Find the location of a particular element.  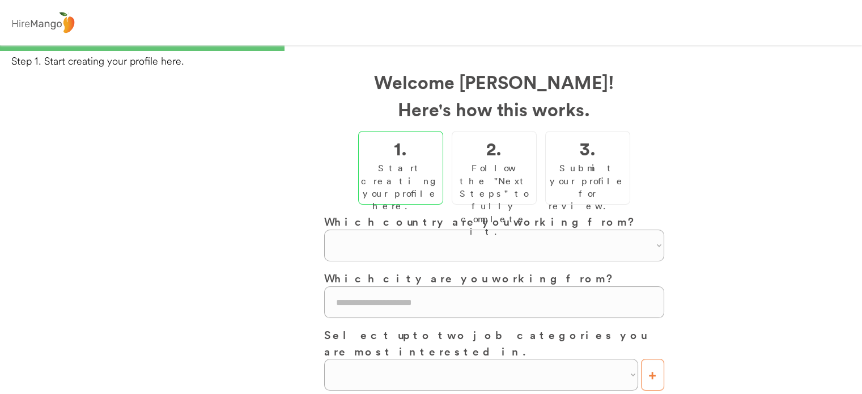

div: Step 1. Start creating your profile here. is located at coordinates (437, 61).